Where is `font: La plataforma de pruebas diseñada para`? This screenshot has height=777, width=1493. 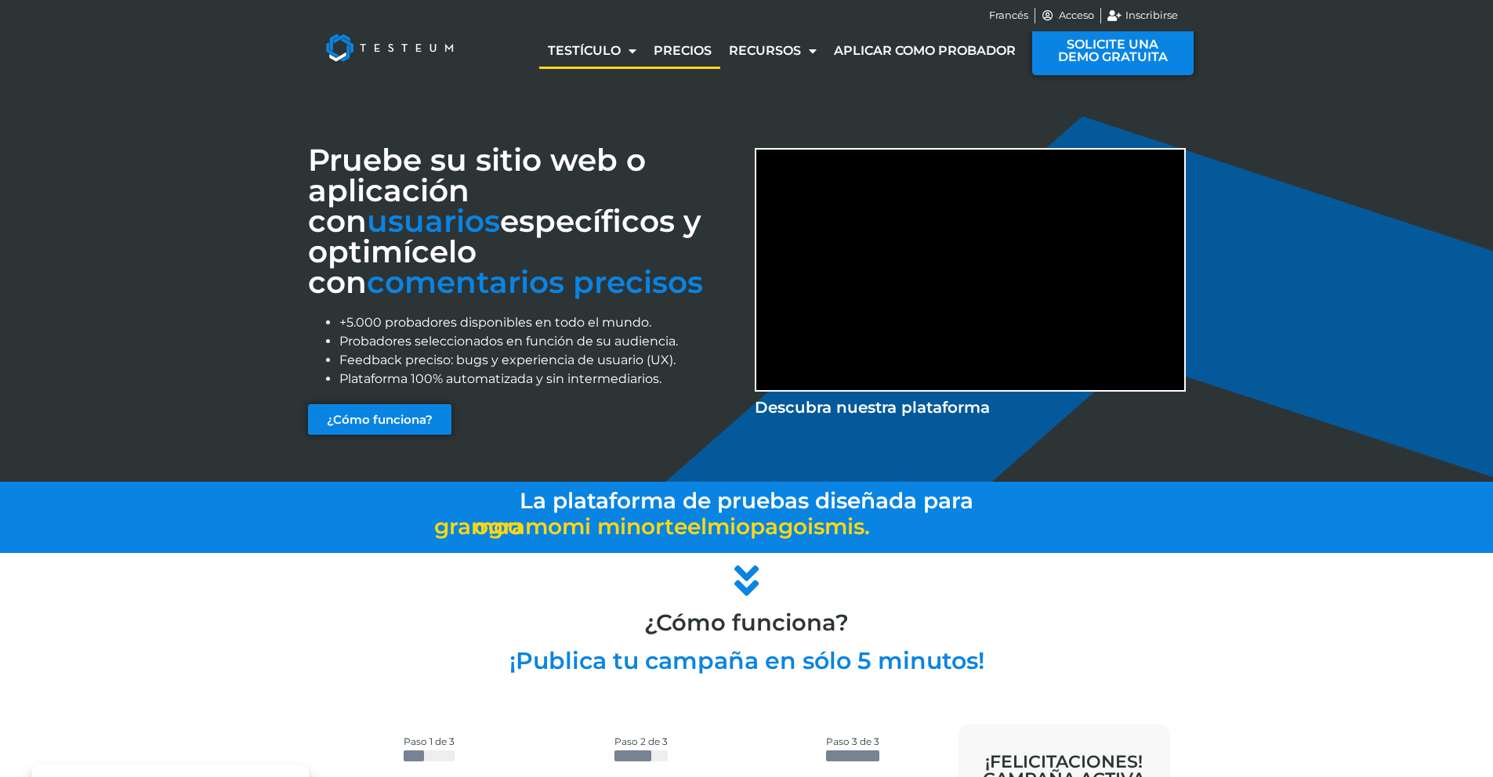 font: La plataforma de pruebas diseñada para is located at coordinates (746, 501).